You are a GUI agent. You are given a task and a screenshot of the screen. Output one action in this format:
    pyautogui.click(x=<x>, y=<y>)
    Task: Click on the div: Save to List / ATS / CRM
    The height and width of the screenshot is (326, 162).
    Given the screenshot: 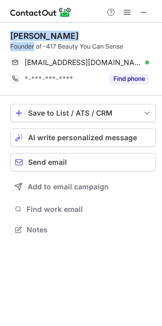 What is the action you would take?
    pyautogui.click(x=83, y=113)
    